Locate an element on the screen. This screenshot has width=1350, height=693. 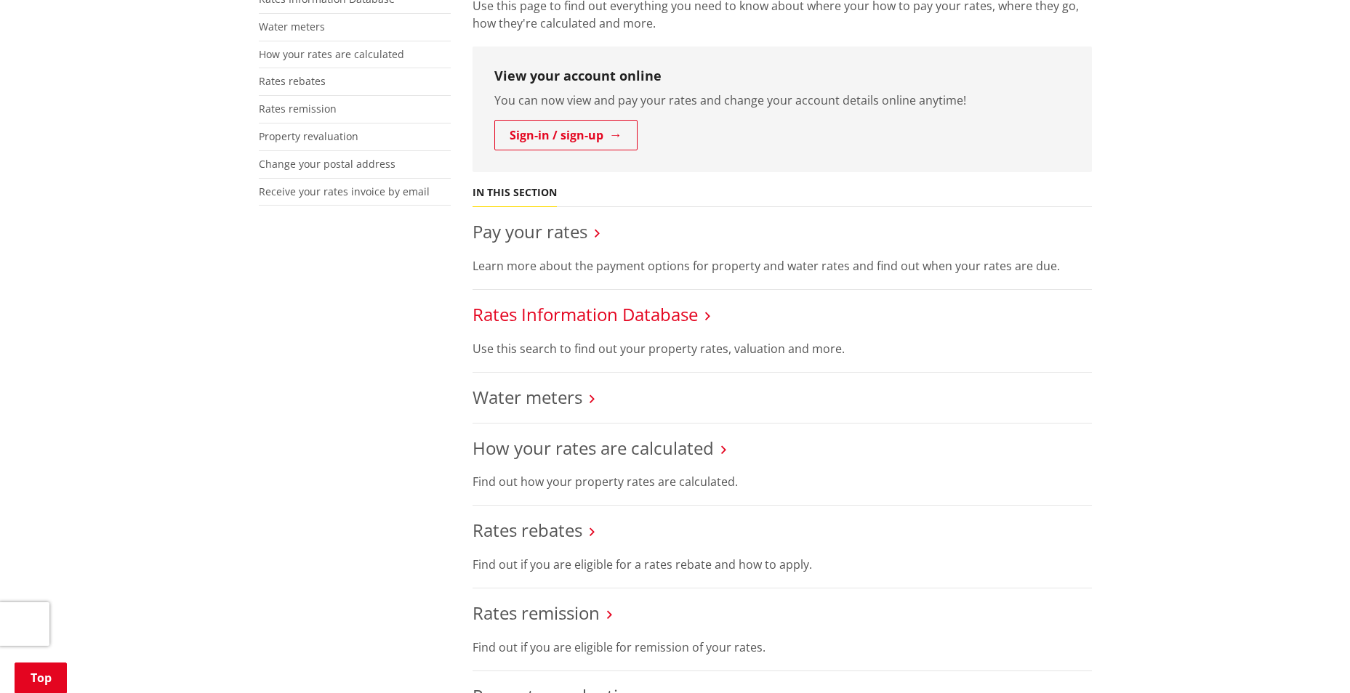
p: Find out how your property rates are calculated. is located at coordinates (782, 482).